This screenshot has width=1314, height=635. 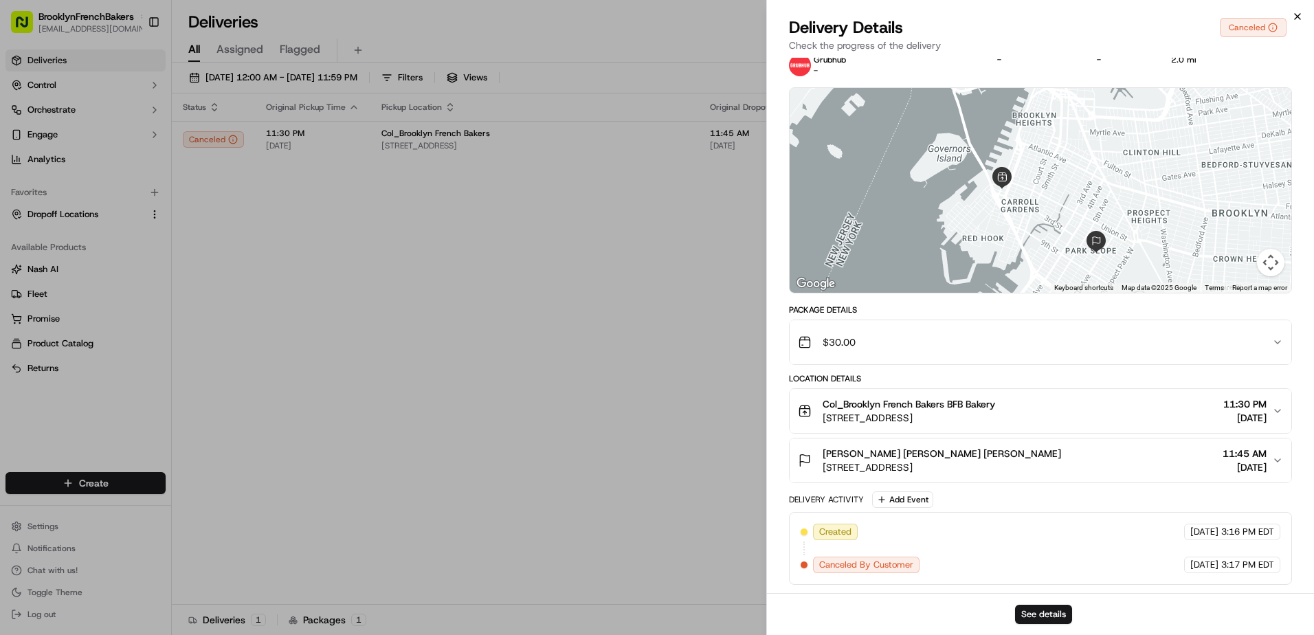 What do you see at coordinates (846, 27) in the screenshot?
I see `span: Delivery Details` at bounding box center [846, 27].